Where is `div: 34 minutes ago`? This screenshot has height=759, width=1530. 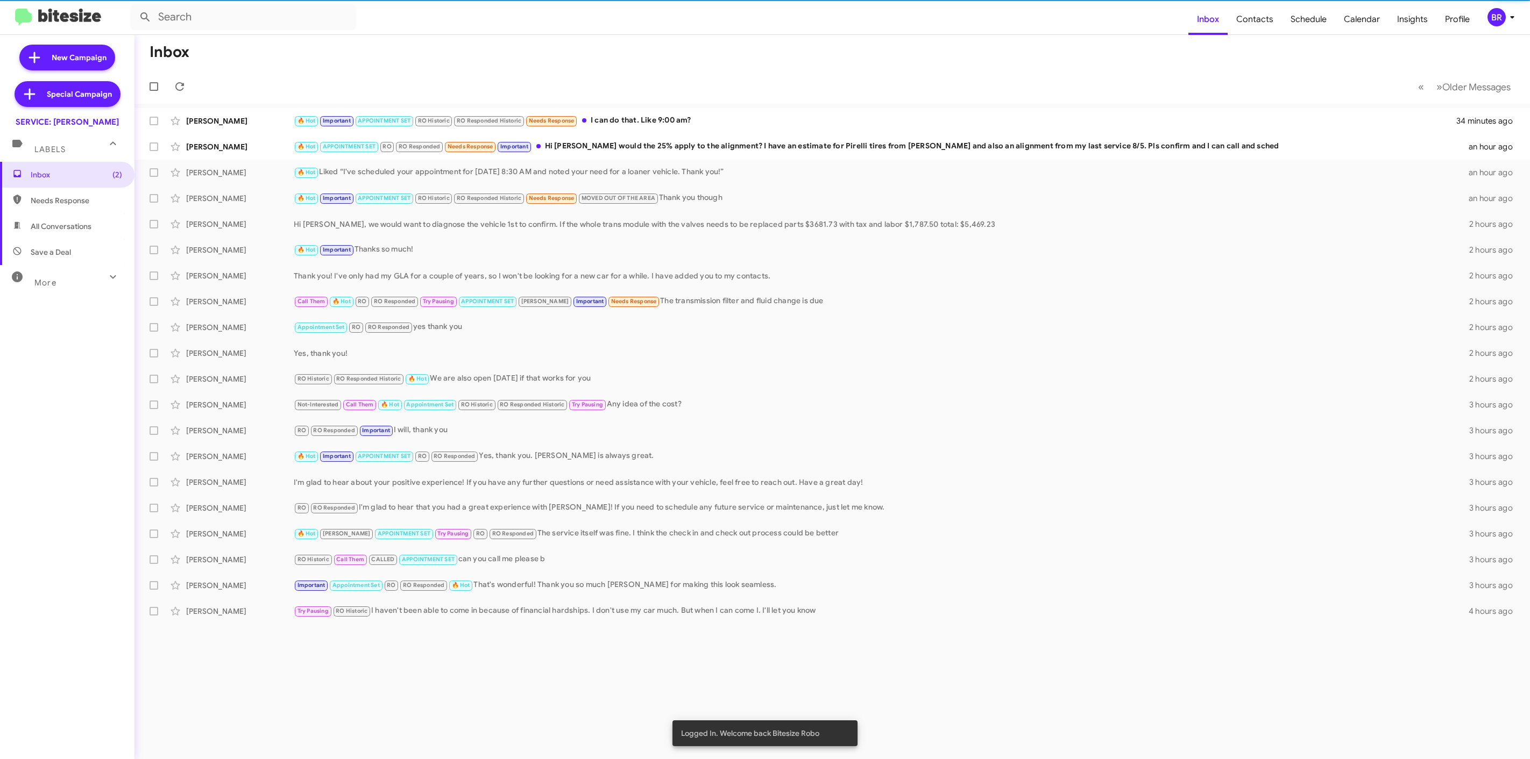
div: 34 minutes ago is located at coordinates (1489, 121).